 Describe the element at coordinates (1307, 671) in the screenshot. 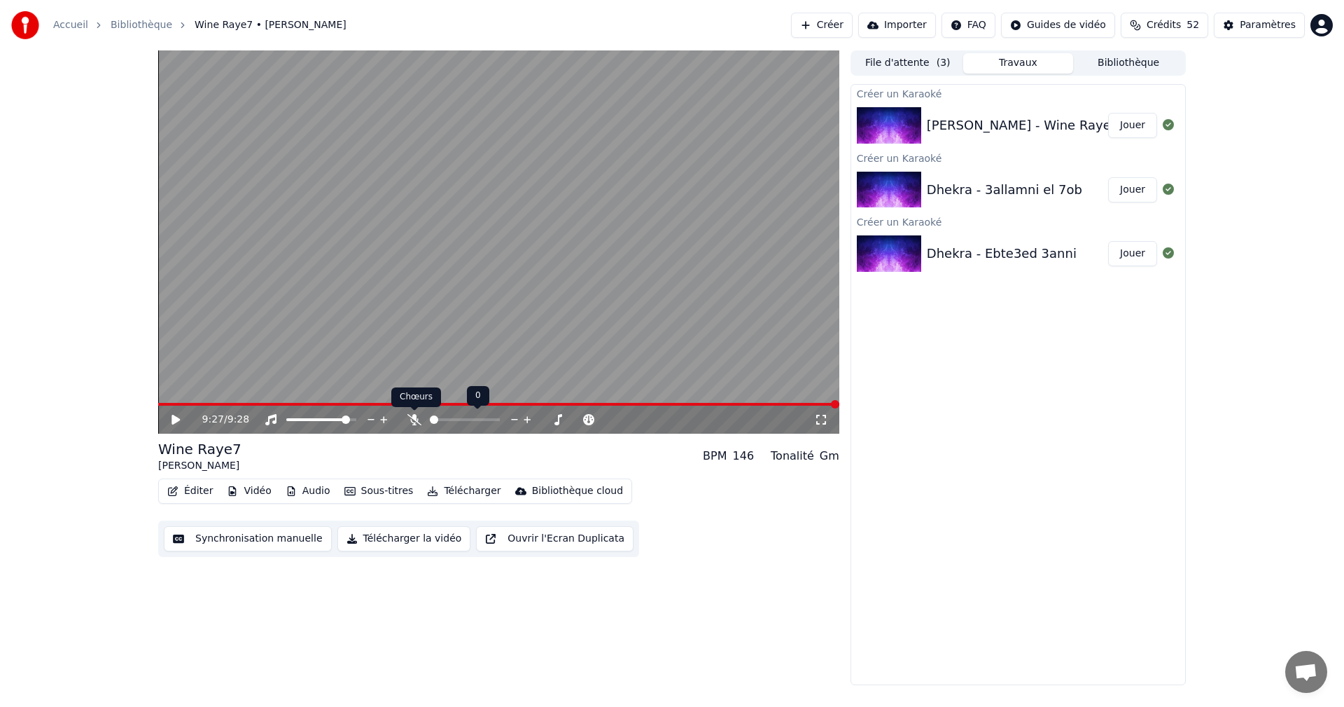

I see `div: Ouvrir le chat` at that location.